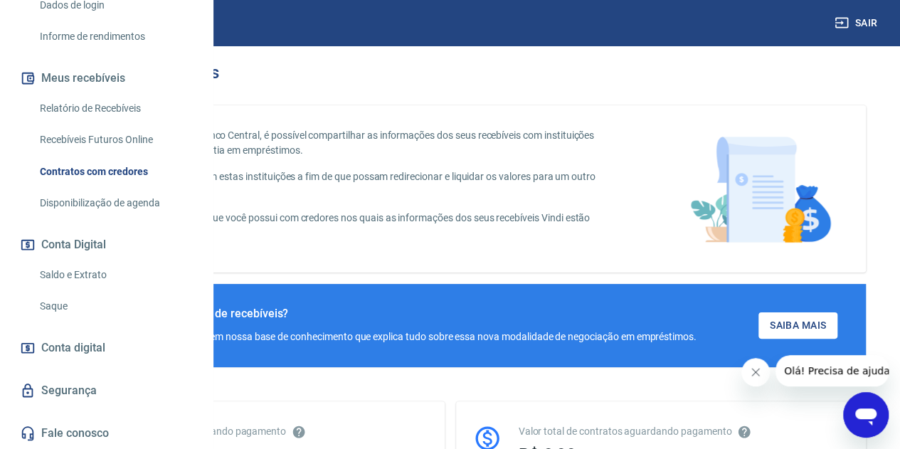  I want to click on p: Para isso, são feitos contratos com estas instituições a fim de que possam redirecionar e liquida..., so click(334, 184).